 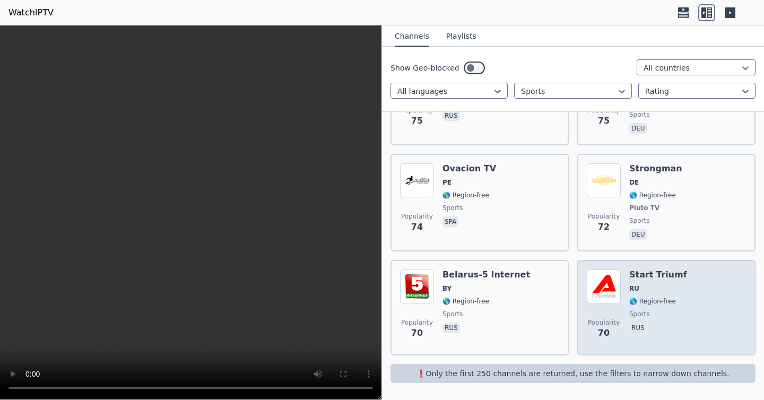 I want to click on span: 72, so click(x=604, y=227).